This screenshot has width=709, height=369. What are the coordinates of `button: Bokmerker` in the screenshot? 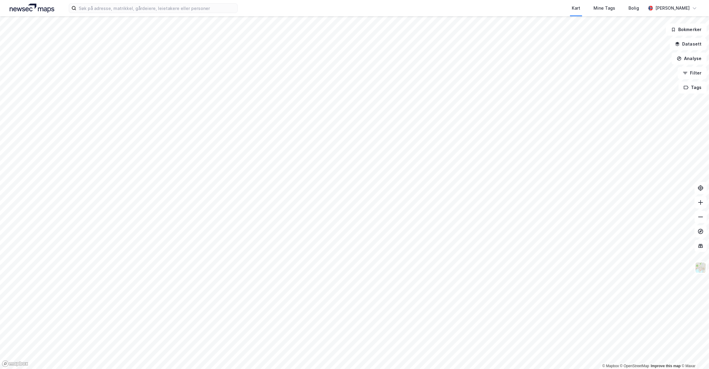 It's located at (686, 30).